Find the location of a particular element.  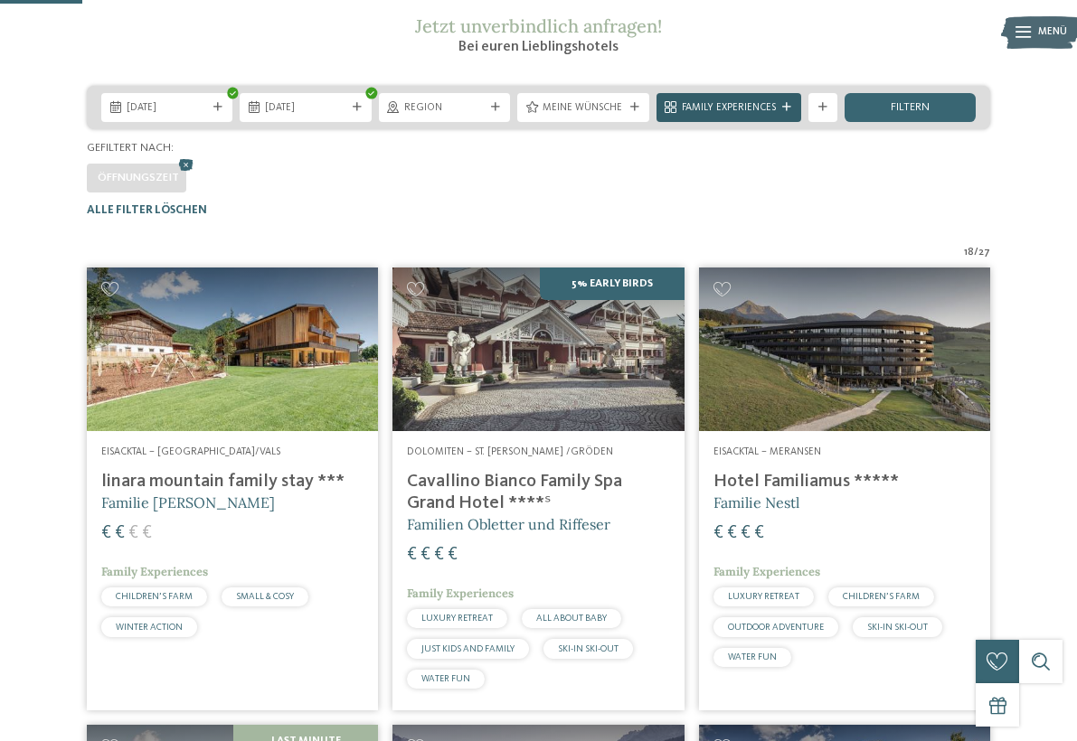

span: ALL ABOUT BABY is located at coordinates (571, 618).